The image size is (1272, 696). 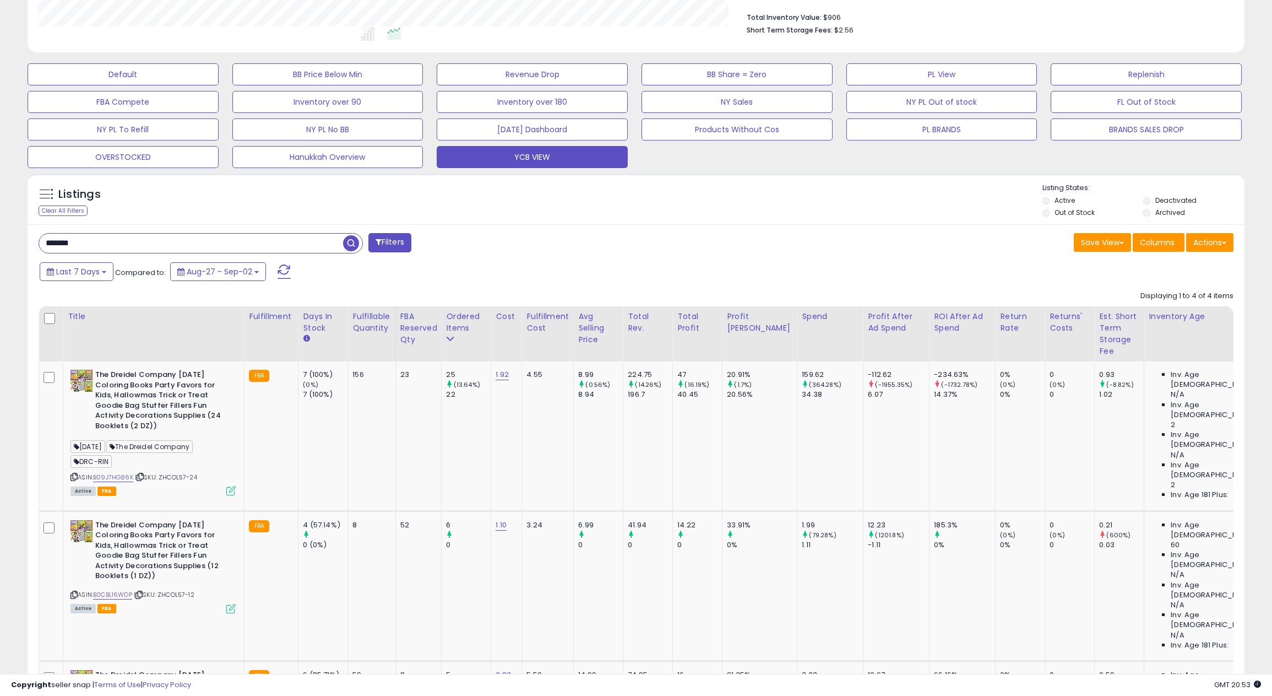 I want to click on div: 40.45, so click(x=699, y=394).